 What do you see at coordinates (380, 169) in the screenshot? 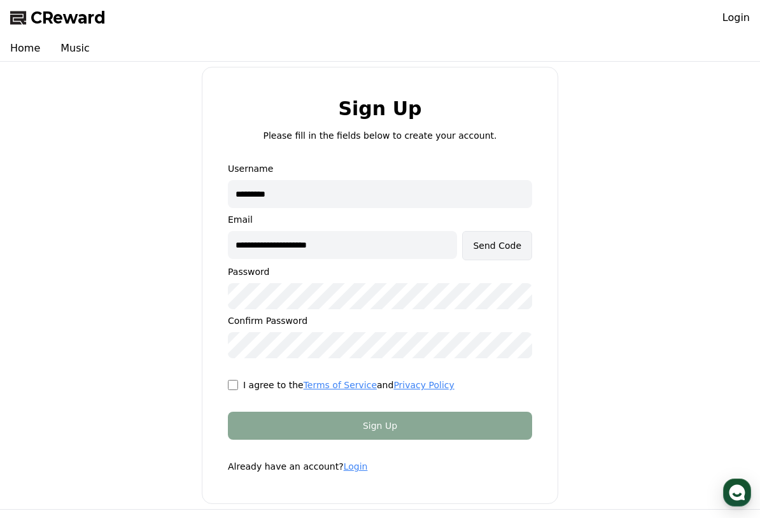
I see `p: Username` at bounding box center [380, 169].